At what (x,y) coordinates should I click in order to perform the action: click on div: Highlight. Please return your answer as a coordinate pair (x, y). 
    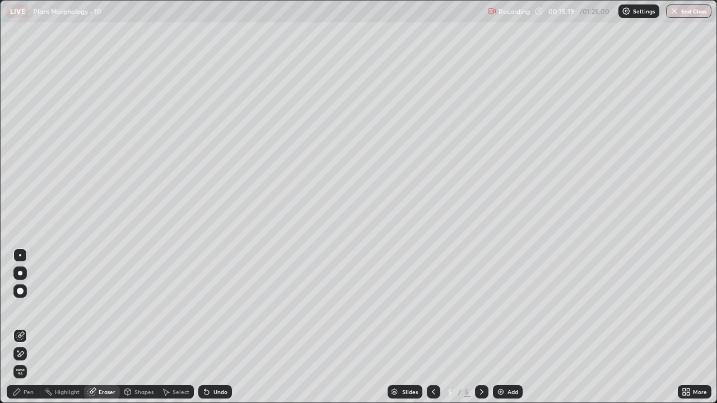
    Looking at the image, I should click on (67, 392).